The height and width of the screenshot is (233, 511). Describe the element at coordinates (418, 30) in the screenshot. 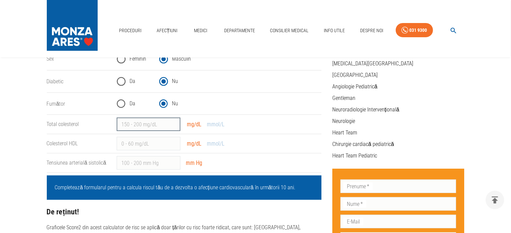

I see `div: 031 9300` at that location.